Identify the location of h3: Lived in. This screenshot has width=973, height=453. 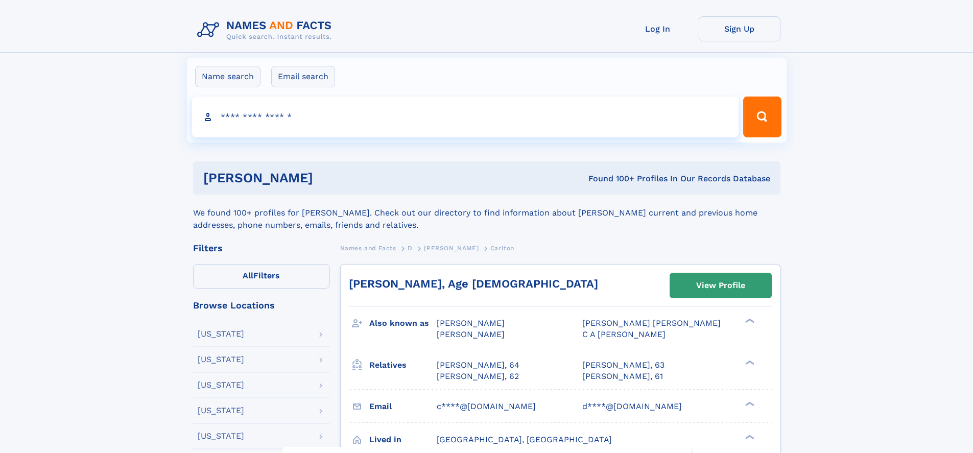
(403, 440).